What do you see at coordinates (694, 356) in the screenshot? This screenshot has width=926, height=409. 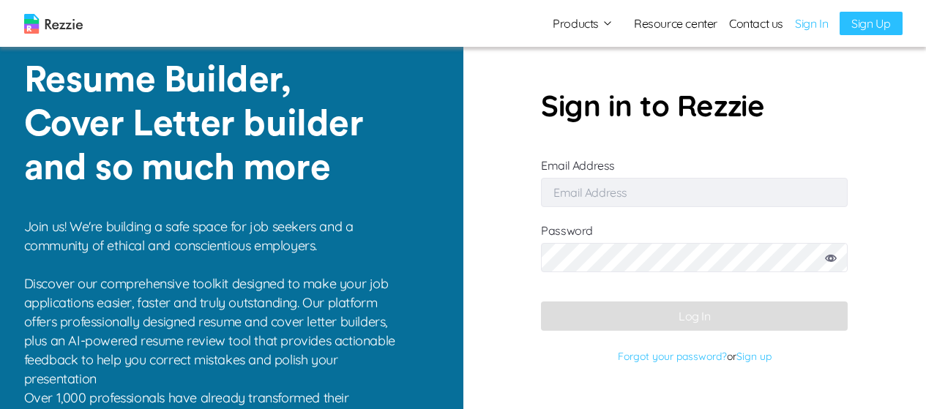 I see `p: or` at bounding box center [694, 356].